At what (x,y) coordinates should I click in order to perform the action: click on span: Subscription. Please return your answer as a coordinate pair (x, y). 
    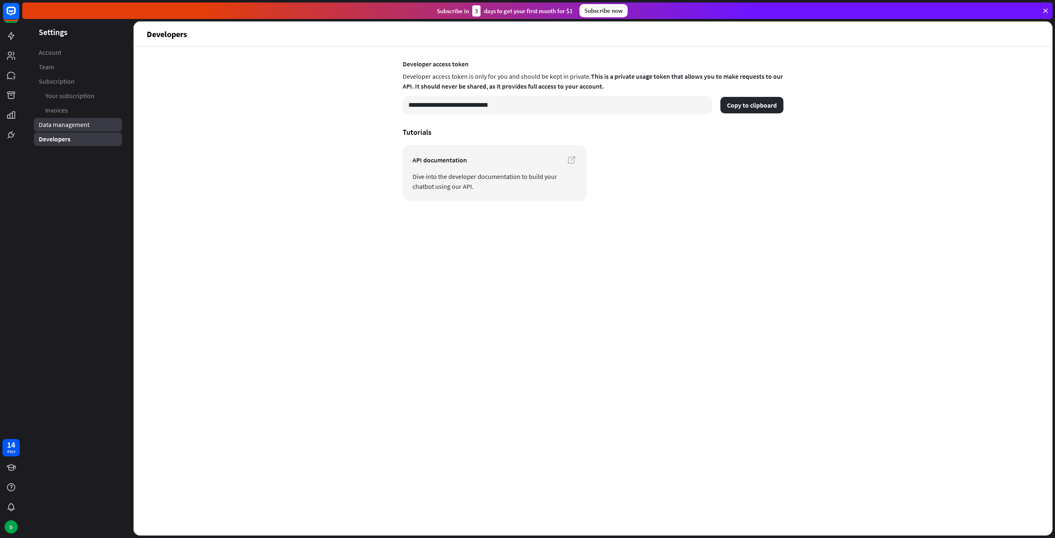
    Looking at the image, I should click on (56, 81).